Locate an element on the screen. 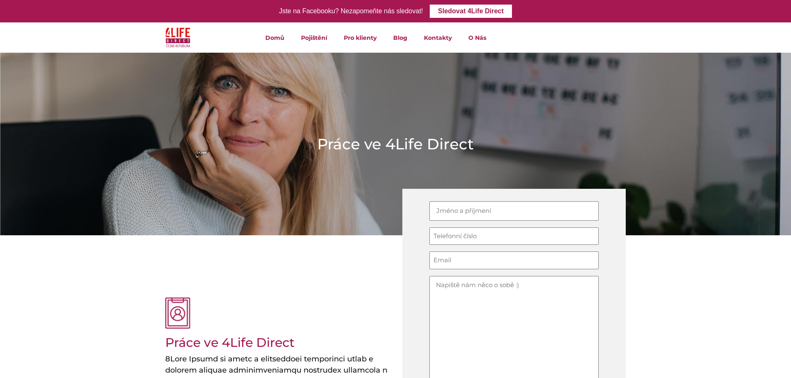 The height and width of the screenshot is (378, 791). a: Kontakty is located at coordinates (438, 37).